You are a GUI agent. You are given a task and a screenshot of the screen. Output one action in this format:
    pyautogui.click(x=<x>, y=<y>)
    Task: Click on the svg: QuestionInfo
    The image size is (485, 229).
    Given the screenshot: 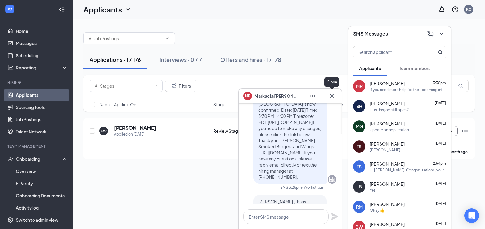 What is the action you would take?
    pyautogui.click(x=455, y=9)
    